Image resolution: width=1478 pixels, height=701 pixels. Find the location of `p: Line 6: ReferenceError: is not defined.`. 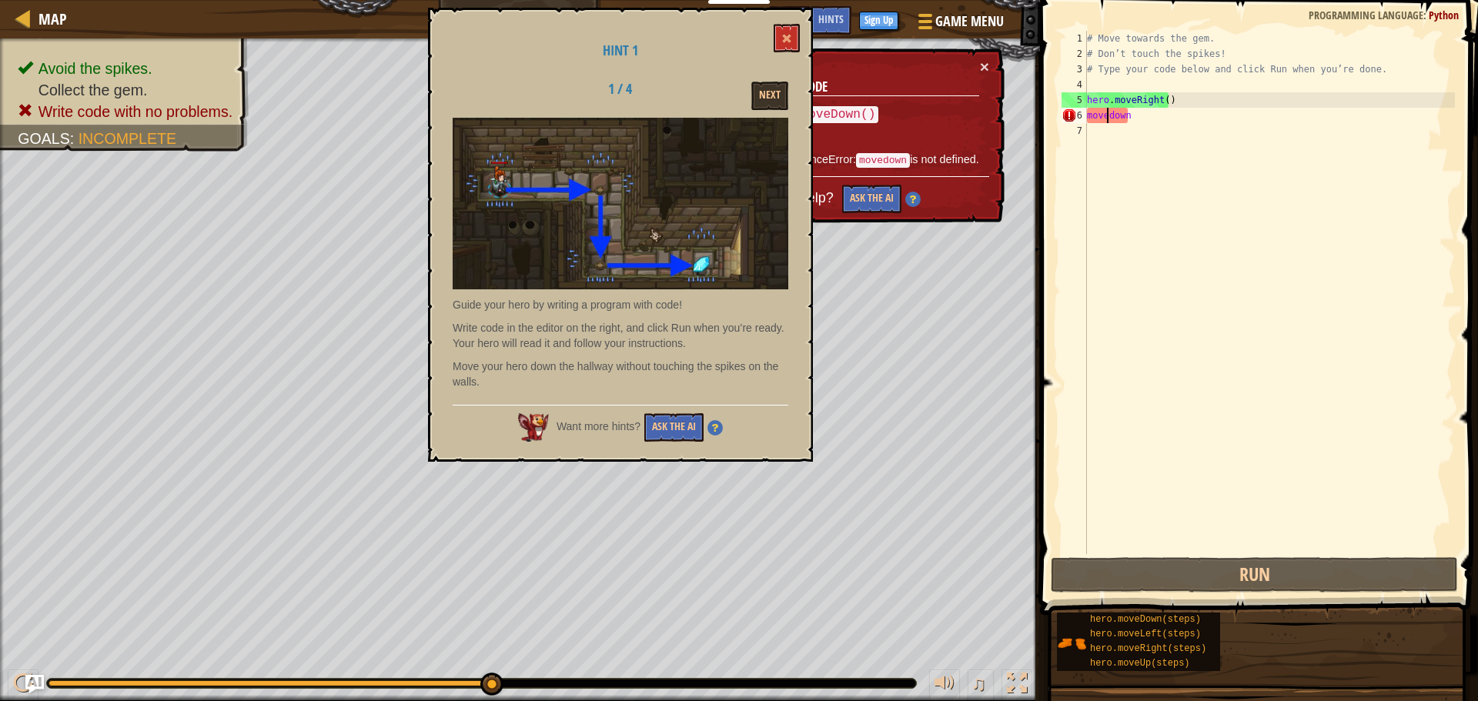

p: Line 6: ReferenceError: is not defined. is located at coordinates (859, 160).